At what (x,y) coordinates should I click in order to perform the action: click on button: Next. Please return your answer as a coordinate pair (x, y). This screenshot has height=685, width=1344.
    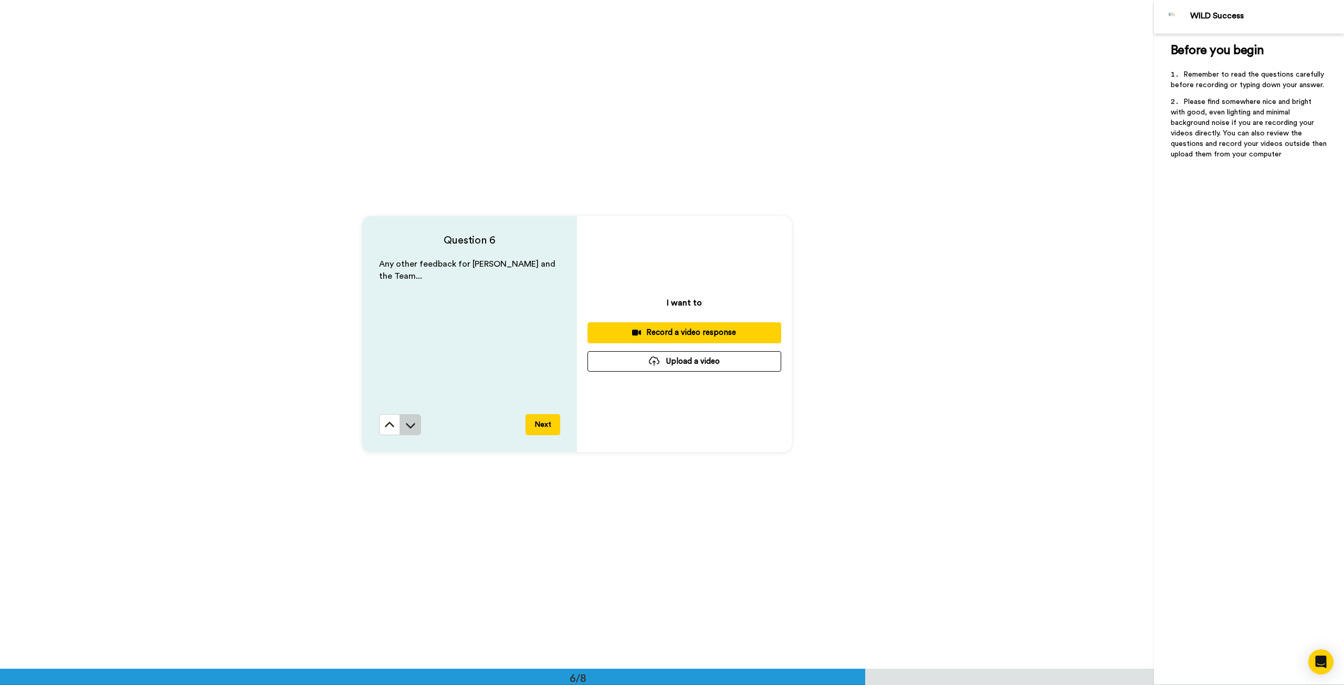
    Looking at the image, I should click on (543, 425).